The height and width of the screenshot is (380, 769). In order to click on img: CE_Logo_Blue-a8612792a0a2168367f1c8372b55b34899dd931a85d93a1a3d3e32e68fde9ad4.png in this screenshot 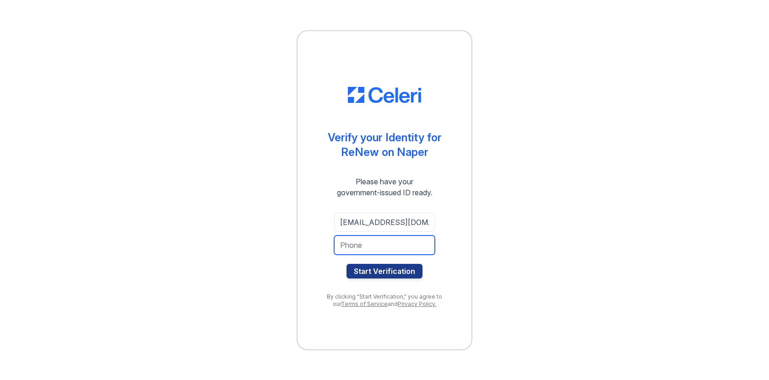, I will do `click(385, 95)`.